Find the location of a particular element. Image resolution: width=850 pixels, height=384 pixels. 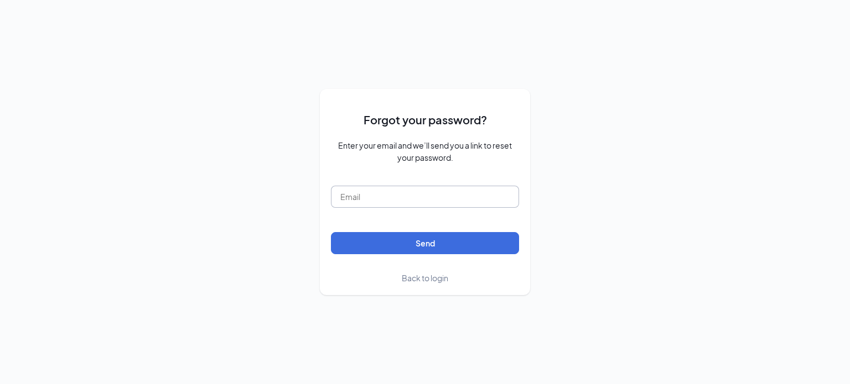

span: Enter your email and we’ll send you a link to reset your password. is located at coordinates (425, 152).